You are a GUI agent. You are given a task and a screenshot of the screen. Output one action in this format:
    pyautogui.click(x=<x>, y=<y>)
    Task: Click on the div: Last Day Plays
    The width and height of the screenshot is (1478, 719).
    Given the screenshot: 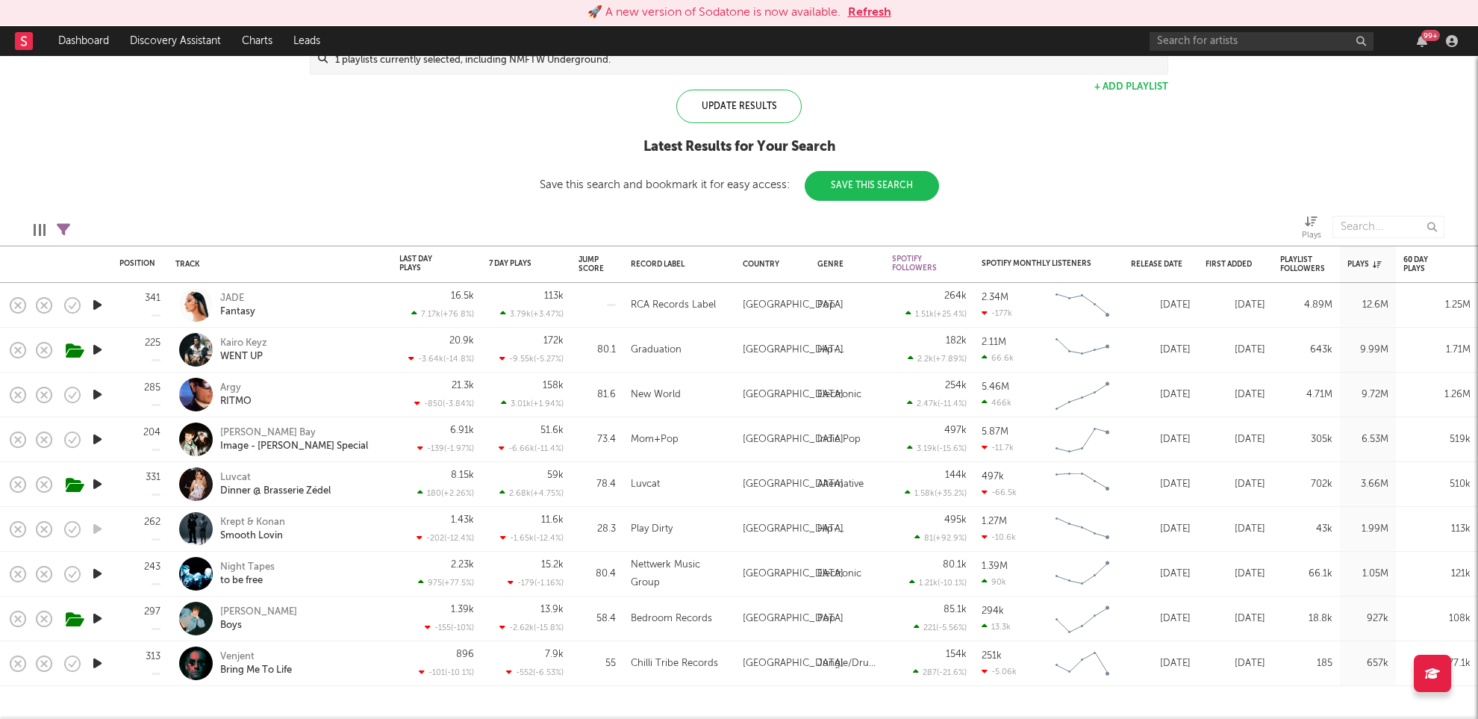 What is the action you would take?
    pyautogui.click(x=425, y=263)
    